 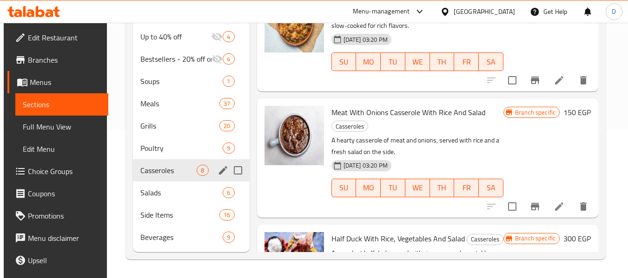 What do you see at coordinates (417, 62) in the screenshot?
I see `span: WE` at bounding box center [417, 62].